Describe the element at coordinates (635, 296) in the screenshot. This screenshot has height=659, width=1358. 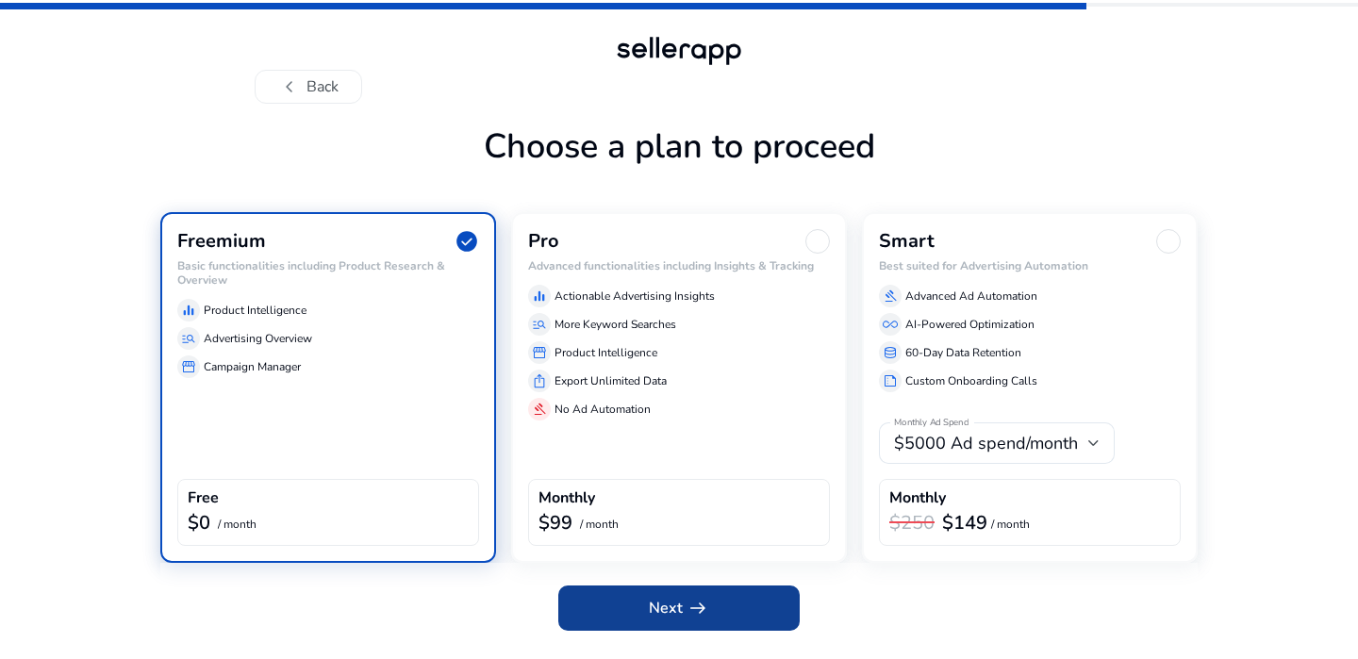
I see `p: Actionable Advertising Insights` at that location.